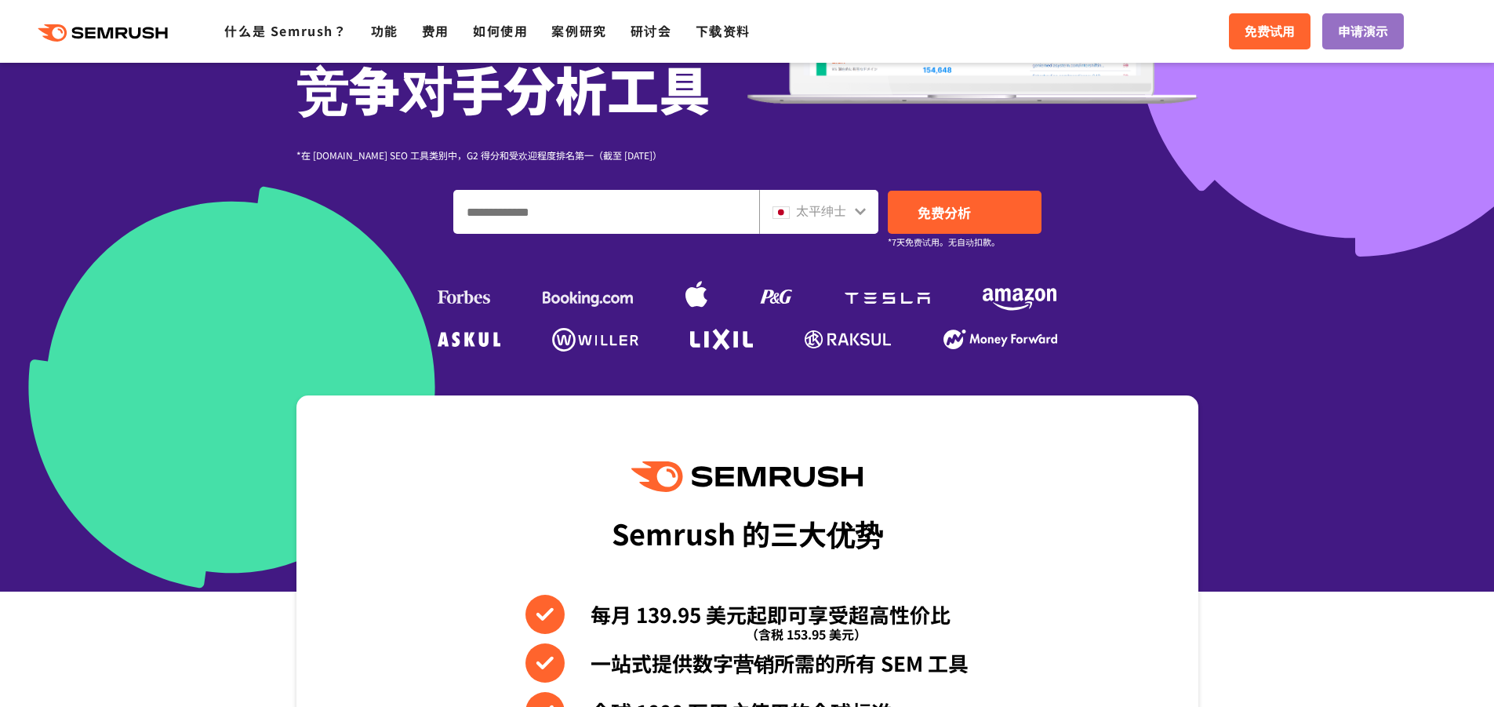 This screenshot has height=707, width=1494. Describe the element at coordinates (806, 634) in the screenshot. I see `font: （含税 153.95 美元）` at that location.